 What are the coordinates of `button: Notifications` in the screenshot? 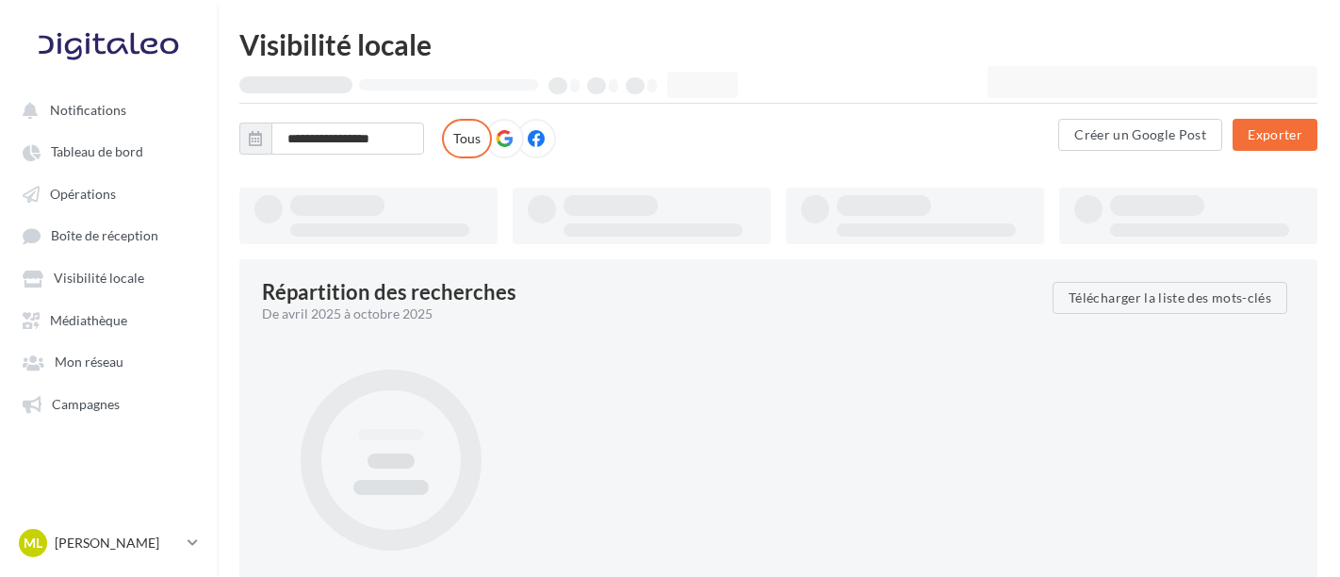 It's located at (105, 109).